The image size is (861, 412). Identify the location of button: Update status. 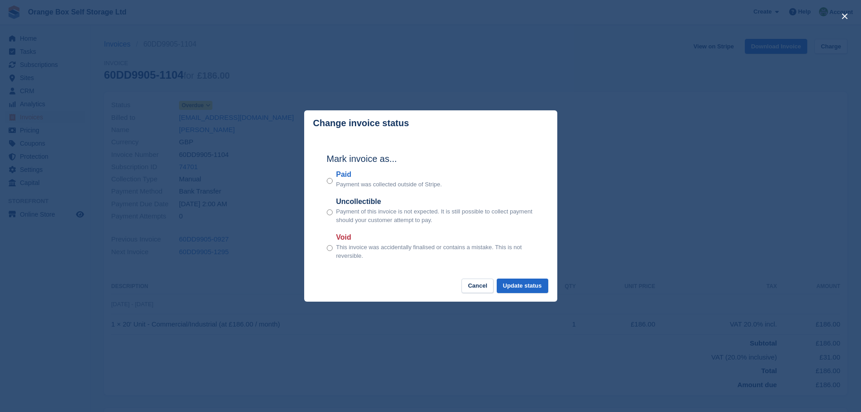
(522, 286).